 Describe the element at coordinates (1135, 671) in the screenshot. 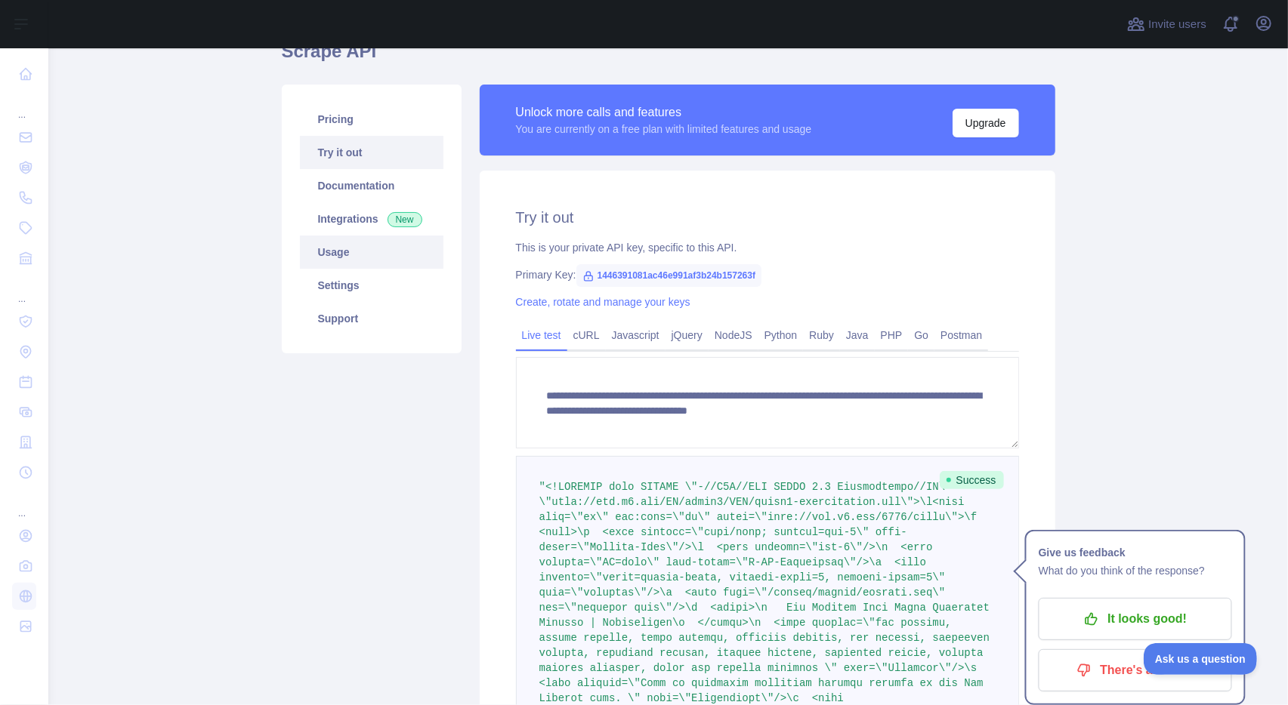

I see `button: There's an issue` at that location.